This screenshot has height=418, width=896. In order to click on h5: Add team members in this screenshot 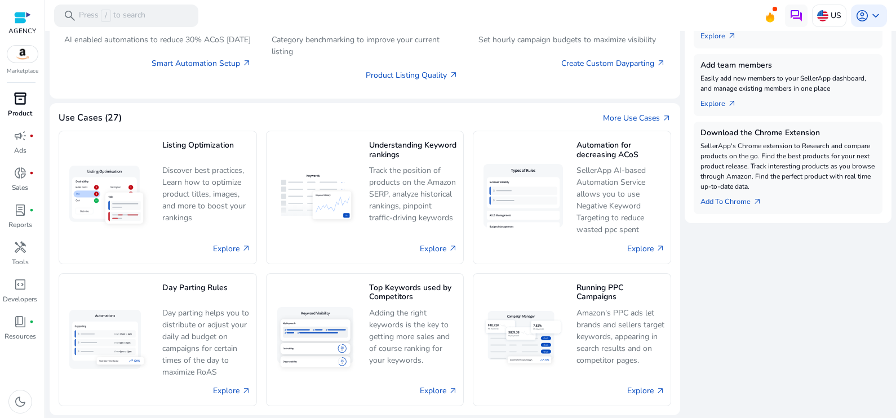, I will do `click(788, 65)`.